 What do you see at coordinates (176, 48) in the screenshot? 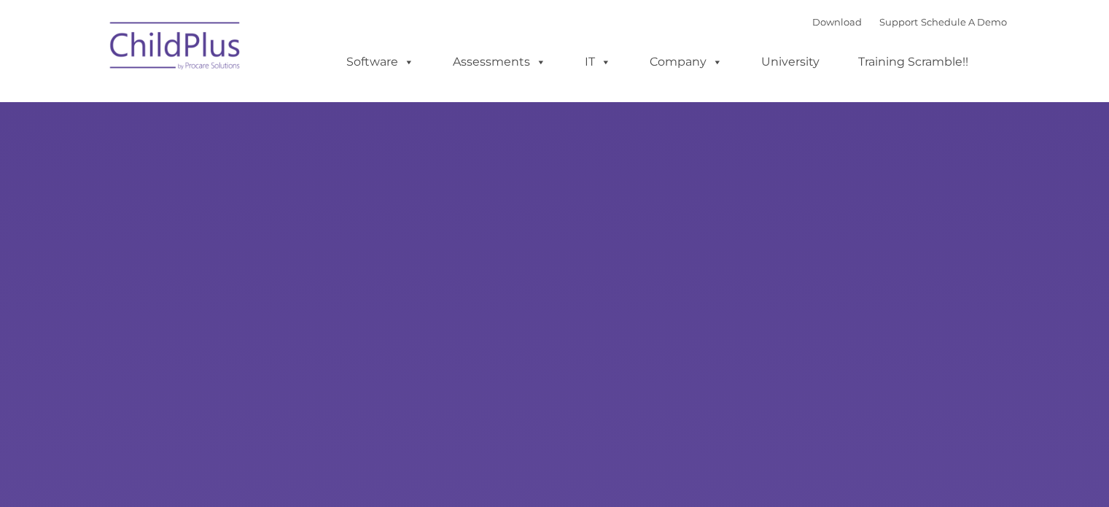
I see `img: ChildPlus by Procare Solutions` at bounding box center [176, 48].